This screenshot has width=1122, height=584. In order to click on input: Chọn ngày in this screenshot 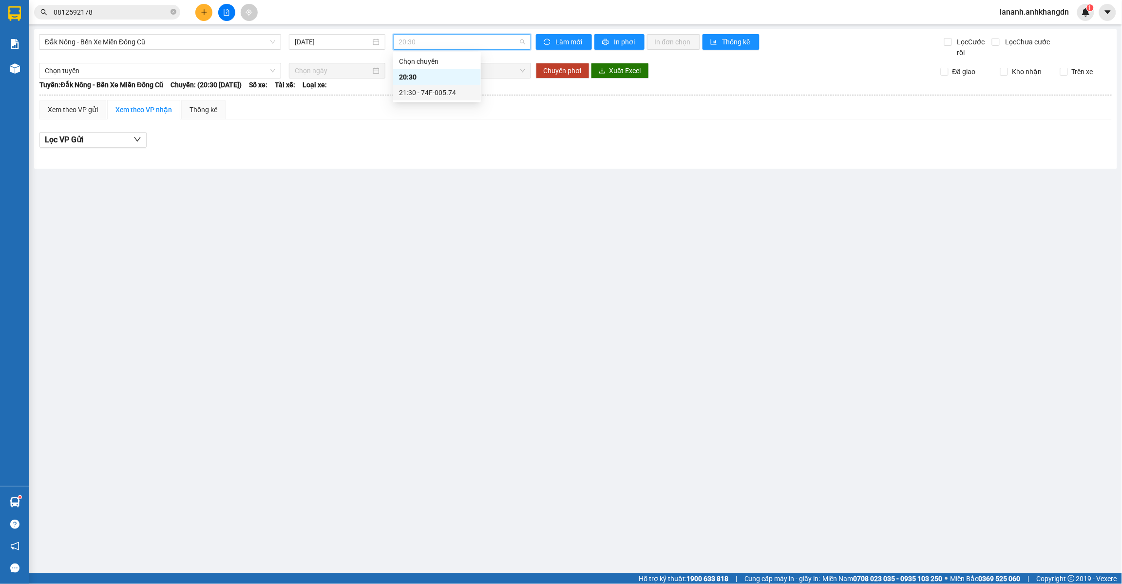, I will do `click(333, 71)`.